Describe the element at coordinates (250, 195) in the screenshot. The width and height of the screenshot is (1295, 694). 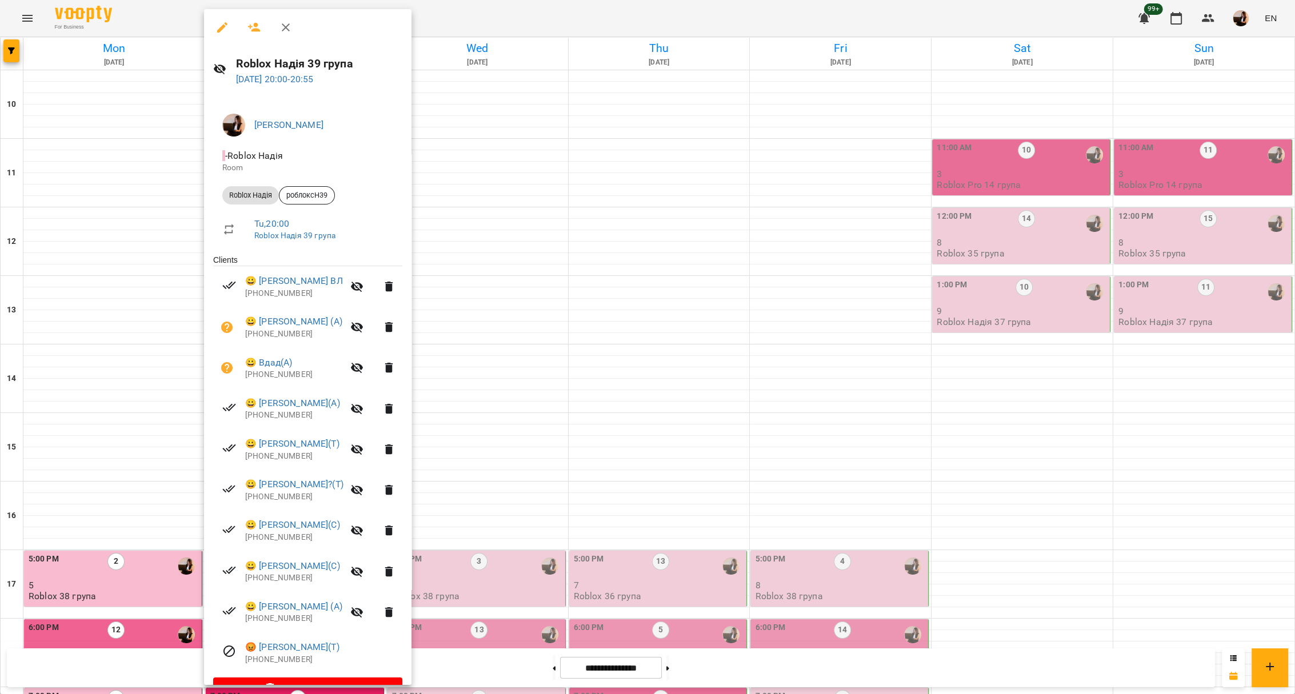
I see `span: Roblox Надія` at that location.